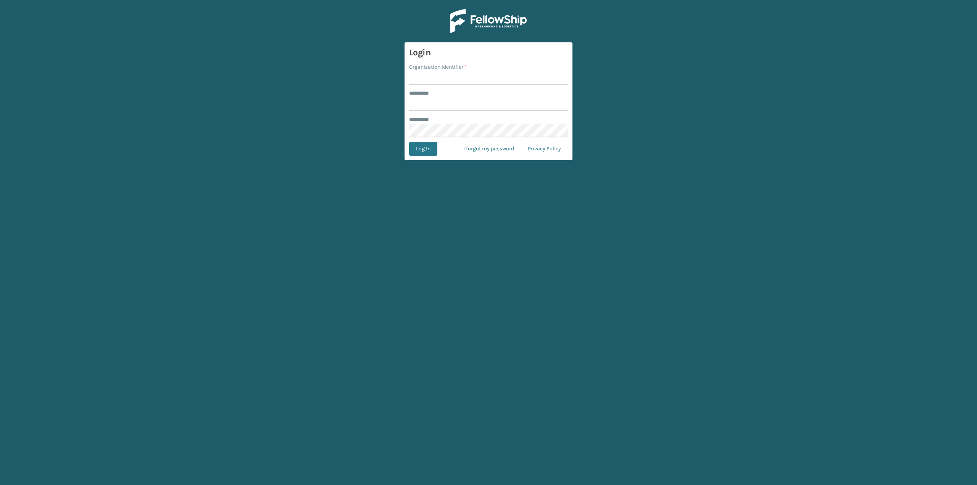  What do you see at coordinates (544, 149) in the screenshot?
I see `a: Privacy Policy` at bounding box center [544, 149].